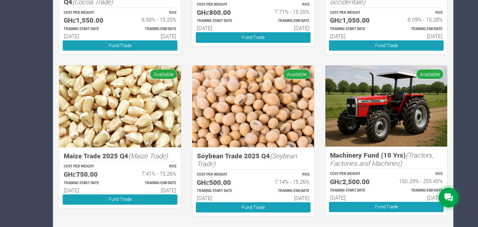  I want to click on h5: GHȼ500.00, so click(221, 182).